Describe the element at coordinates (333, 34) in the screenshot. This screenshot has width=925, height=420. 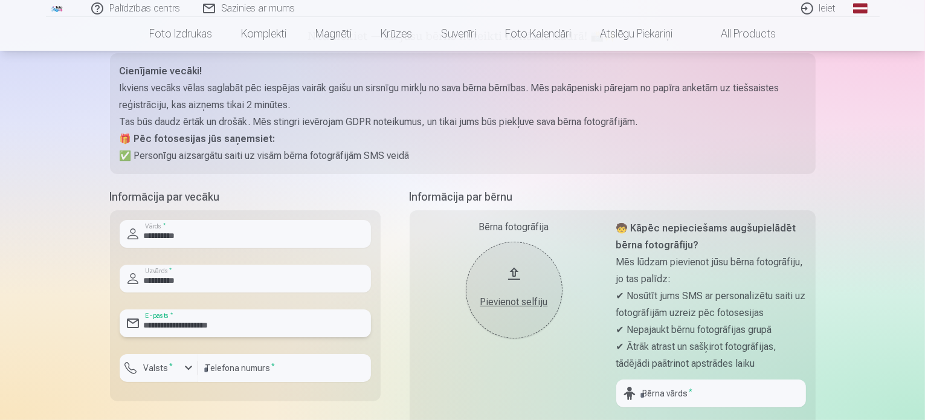
I see `a: Magnēti` at that location.